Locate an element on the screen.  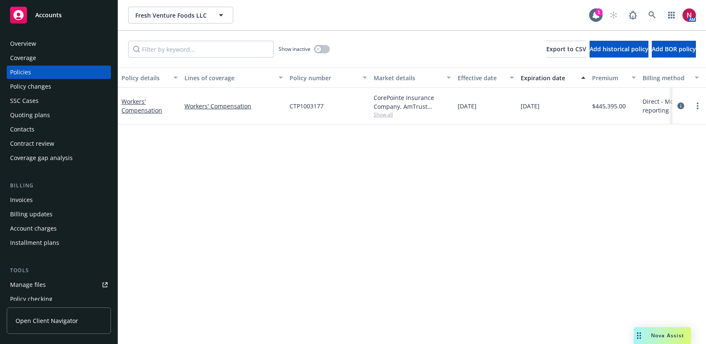
button: Market details is located at coordinates (412, 78).